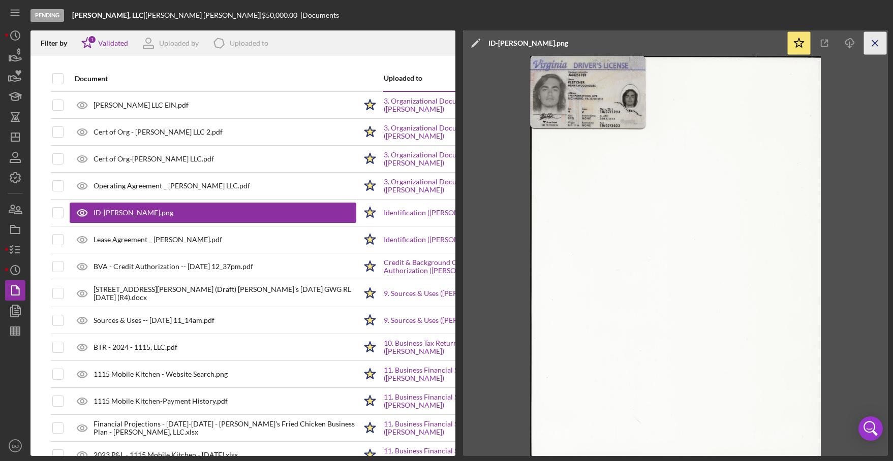  What do you see at coordinates (161, 401) in the screenshot?
I see `div: 1115 Mobile Kitchen-Payment History.pdf` at bounding box center [161, 401].